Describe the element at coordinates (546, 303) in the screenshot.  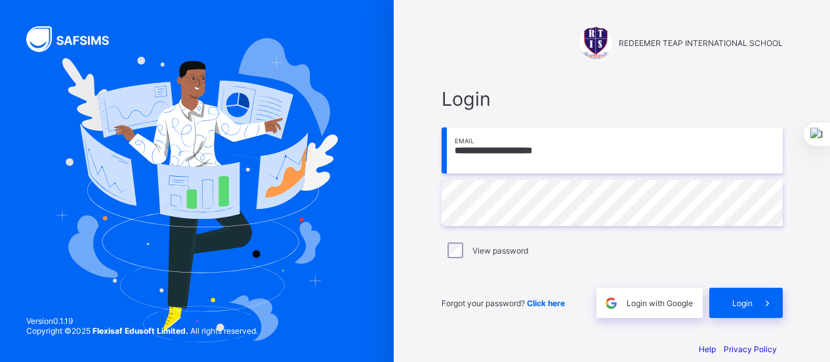
I see `span: Click here` at that location.